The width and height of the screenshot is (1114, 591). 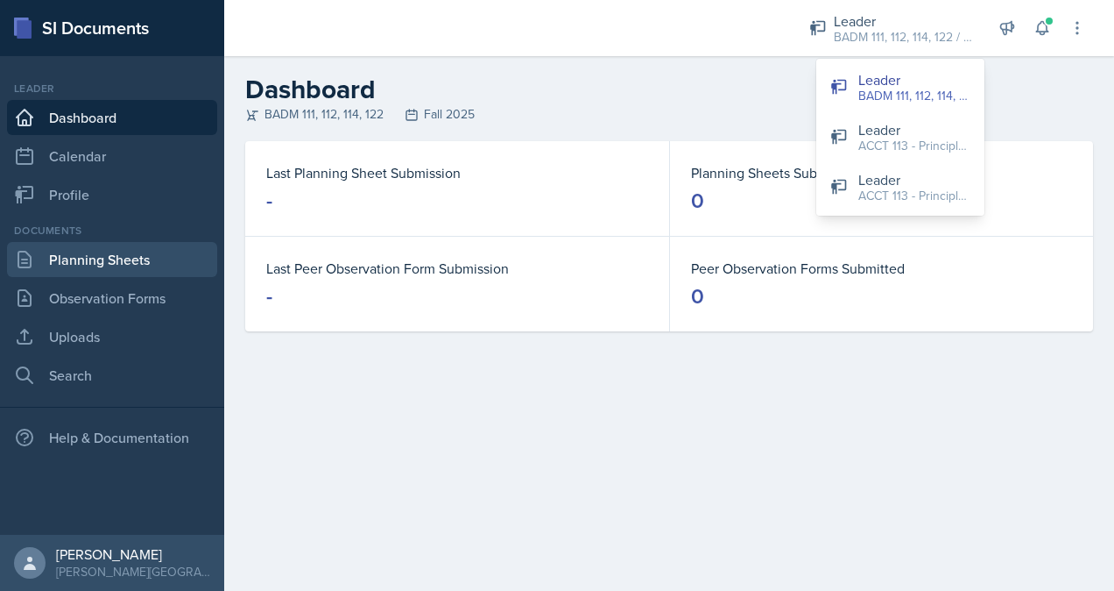 What do you see at coordinates (669, 114) in the screenshot?
I see `div: BADM 111, 112, 114, 122 Fall 2025` at bounding box center [669, 114].